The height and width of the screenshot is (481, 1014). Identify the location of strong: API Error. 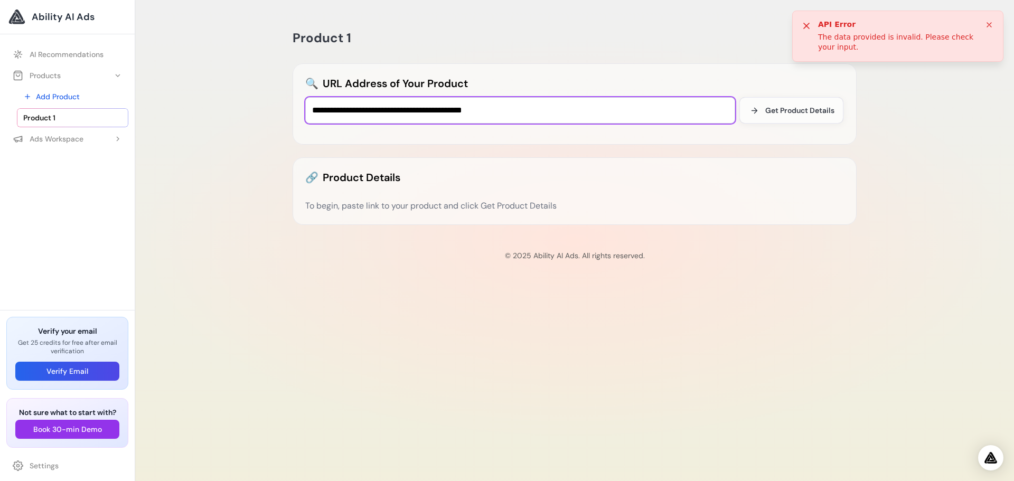
(898, 25).